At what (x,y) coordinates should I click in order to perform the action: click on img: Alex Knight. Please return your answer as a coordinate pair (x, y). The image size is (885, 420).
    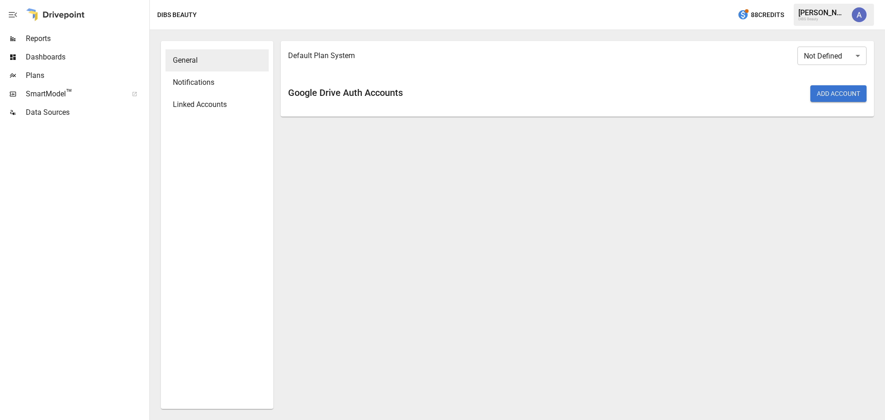
    Looking at the image, I should click on (860, 15).